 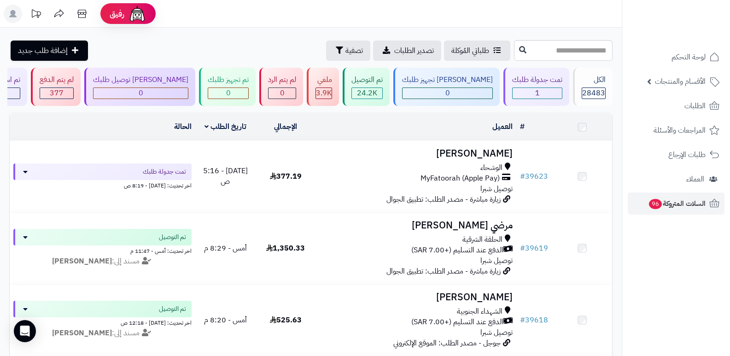 I want to click on a: طلباتي المُوكلة, so click(x=477, y=51).